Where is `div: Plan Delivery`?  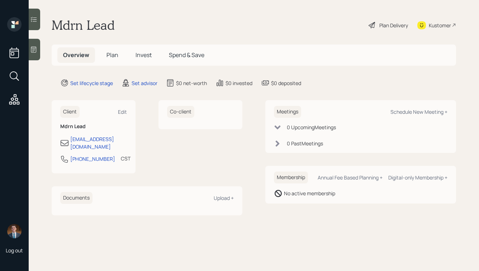
div: Plan Delivery is located at coordinates (394, 25).